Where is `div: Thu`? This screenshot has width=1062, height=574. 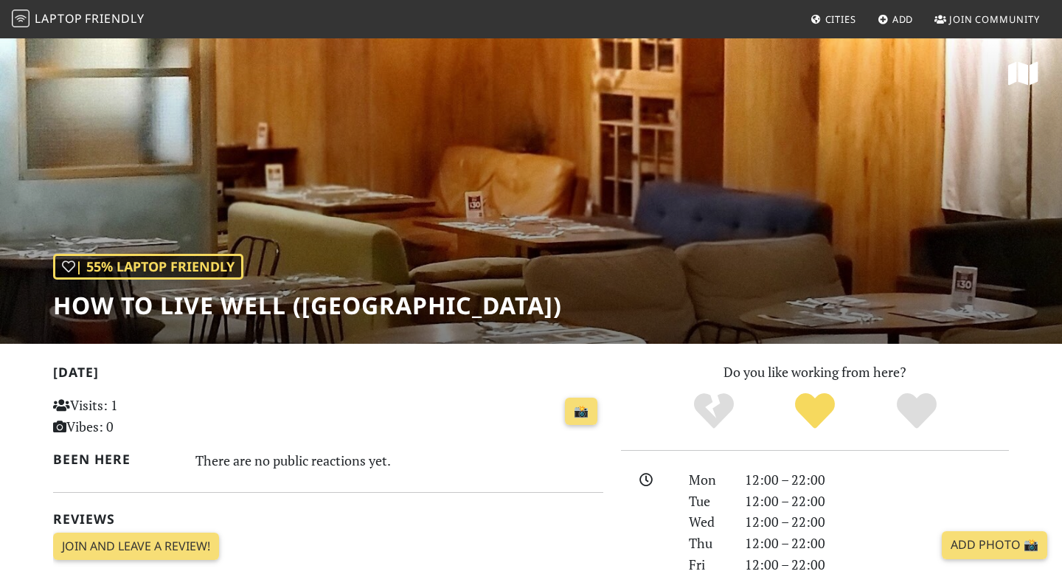 div: Thu is located at coordinates (708, 543).